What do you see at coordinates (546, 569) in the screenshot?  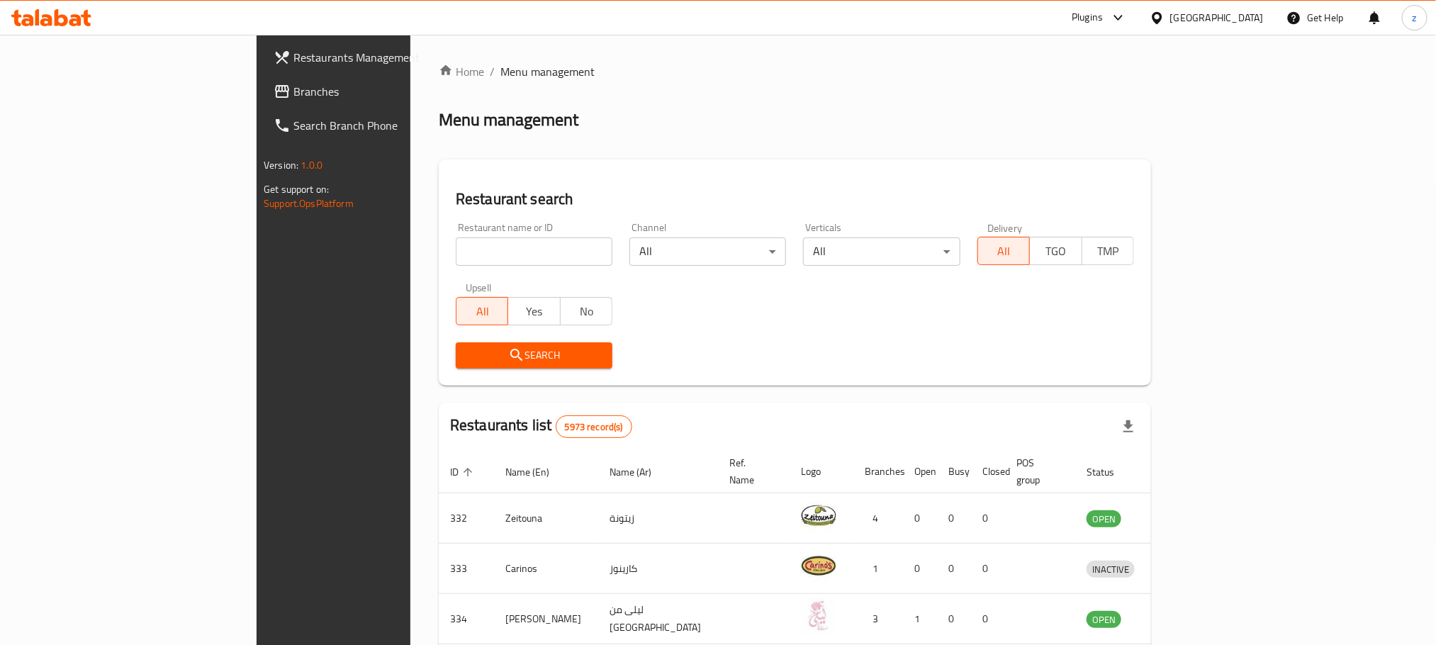 I see `td: Carinos` at bounding box center [546, 569].